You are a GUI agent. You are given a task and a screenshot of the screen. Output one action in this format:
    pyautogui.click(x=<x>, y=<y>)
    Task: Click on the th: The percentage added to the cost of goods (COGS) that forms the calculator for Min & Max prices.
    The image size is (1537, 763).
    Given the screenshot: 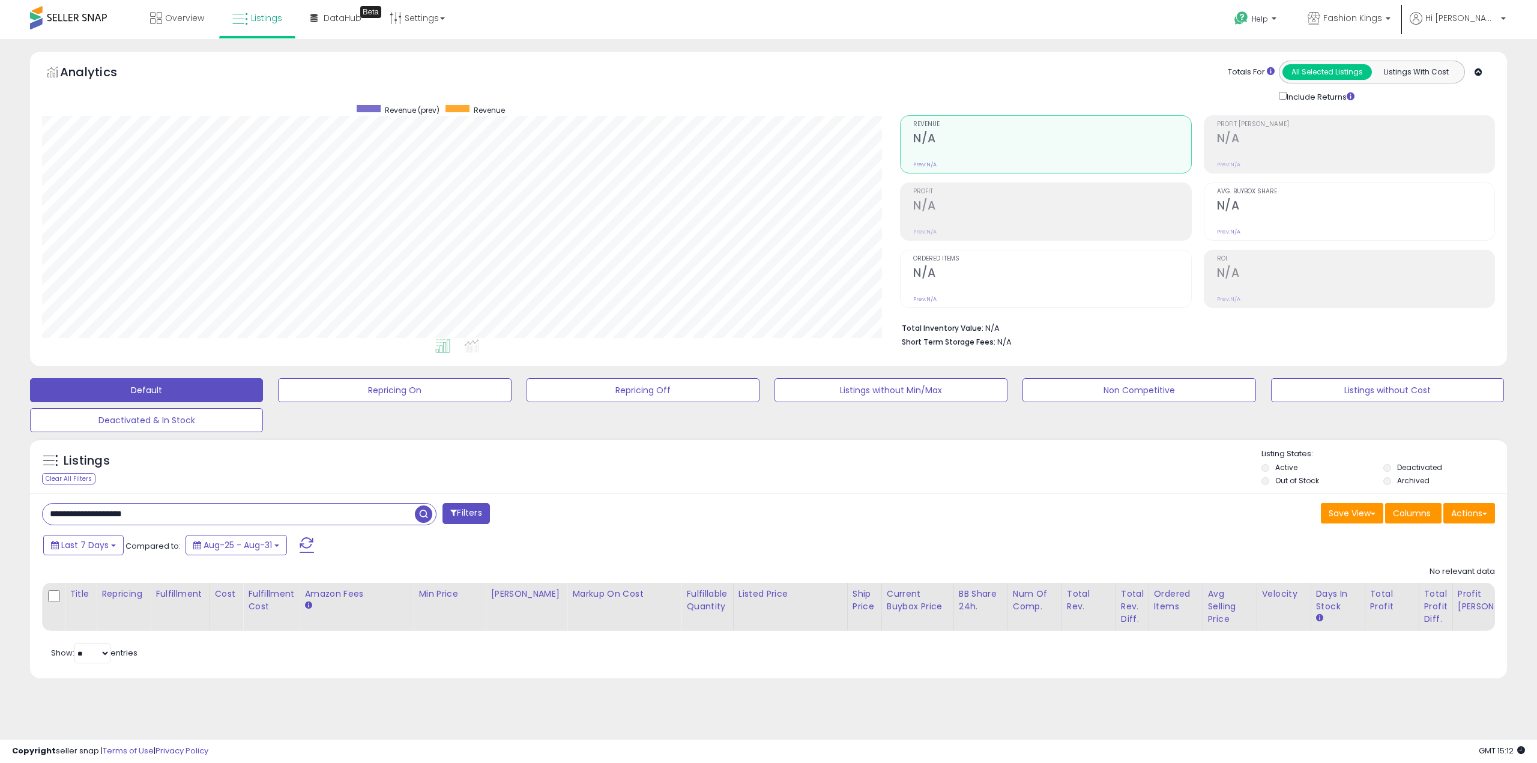 What is the action you would take?
    pyautogui.click(x=624, y=607)
    